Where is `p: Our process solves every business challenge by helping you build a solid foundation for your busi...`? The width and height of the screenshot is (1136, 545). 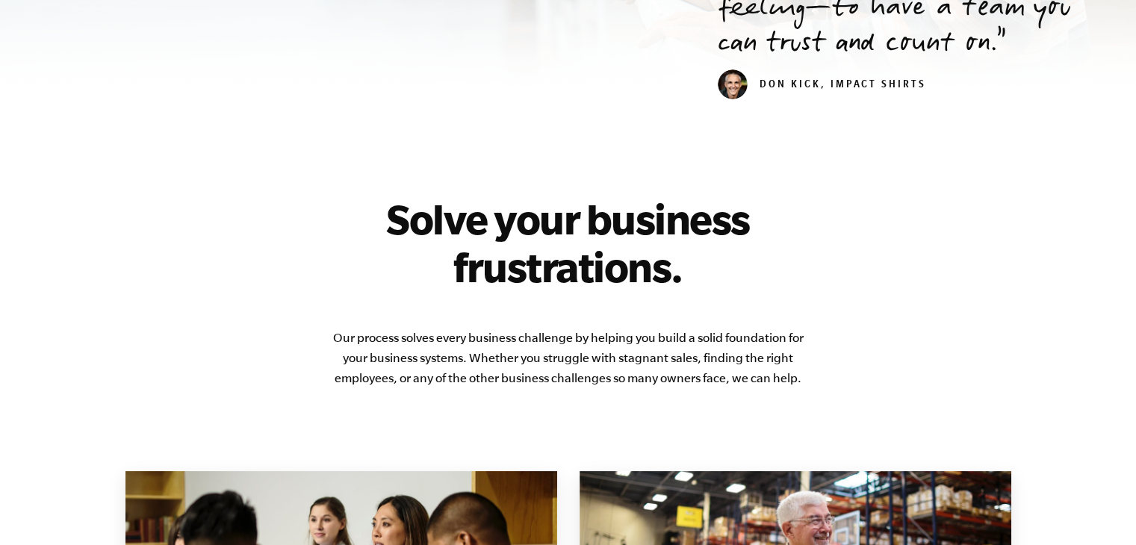
p: Our process solves every business challenge by helping you build a solid foundation for your busi... is located at coordinates (568, 358).